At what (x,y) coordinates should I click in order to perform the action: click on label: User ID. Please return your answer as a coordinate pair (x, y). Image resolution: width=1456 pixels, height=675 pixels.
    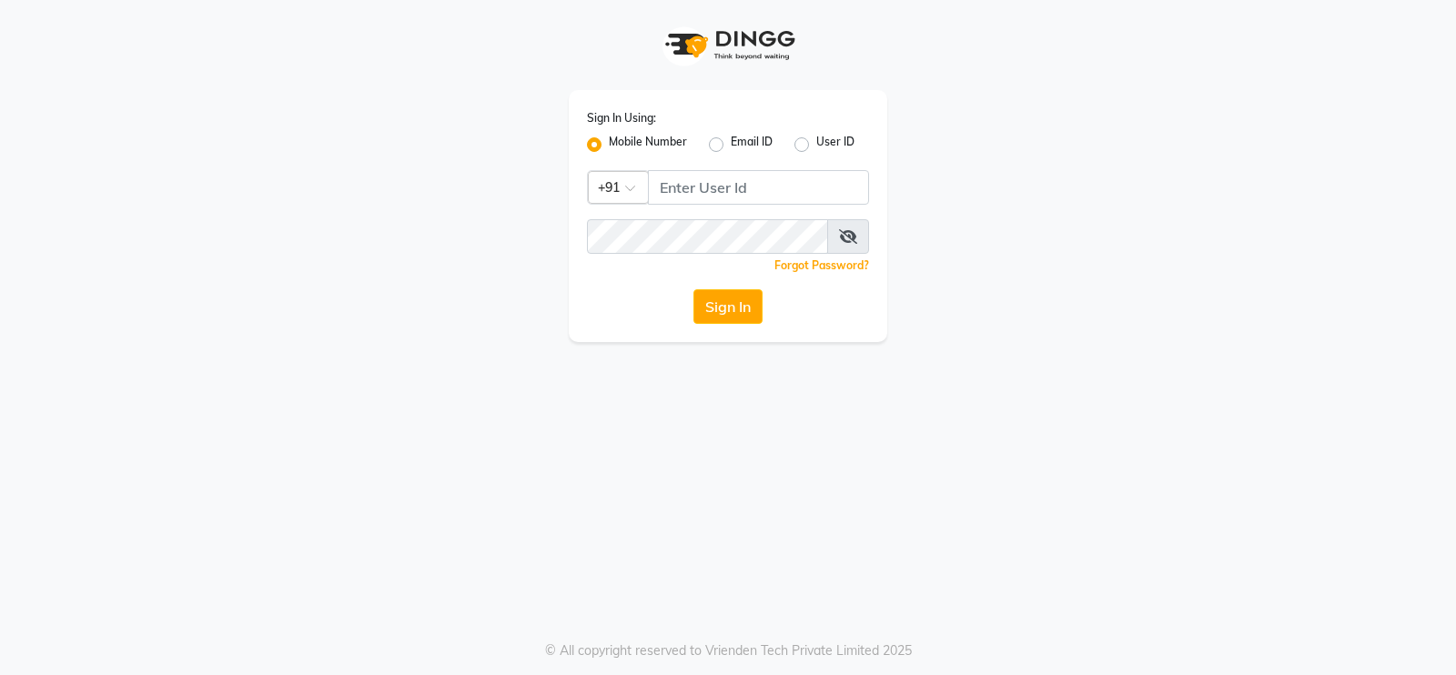
    Looking at the image, I should click on (836, 145).